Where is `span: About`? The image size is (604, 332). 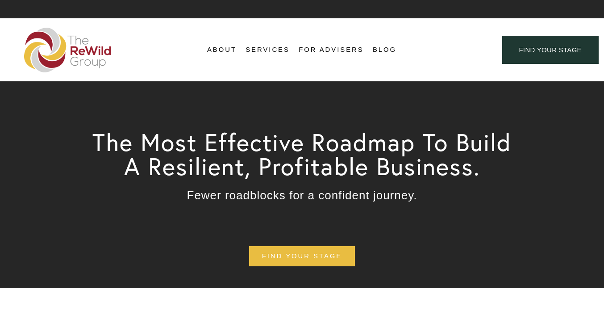 span: About is located at coordinates (222, 50).